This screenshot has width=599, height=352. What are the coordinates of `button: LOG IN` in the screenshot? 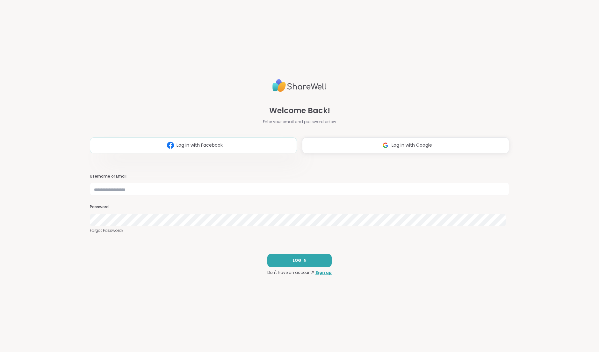 It's located at (299, 260).